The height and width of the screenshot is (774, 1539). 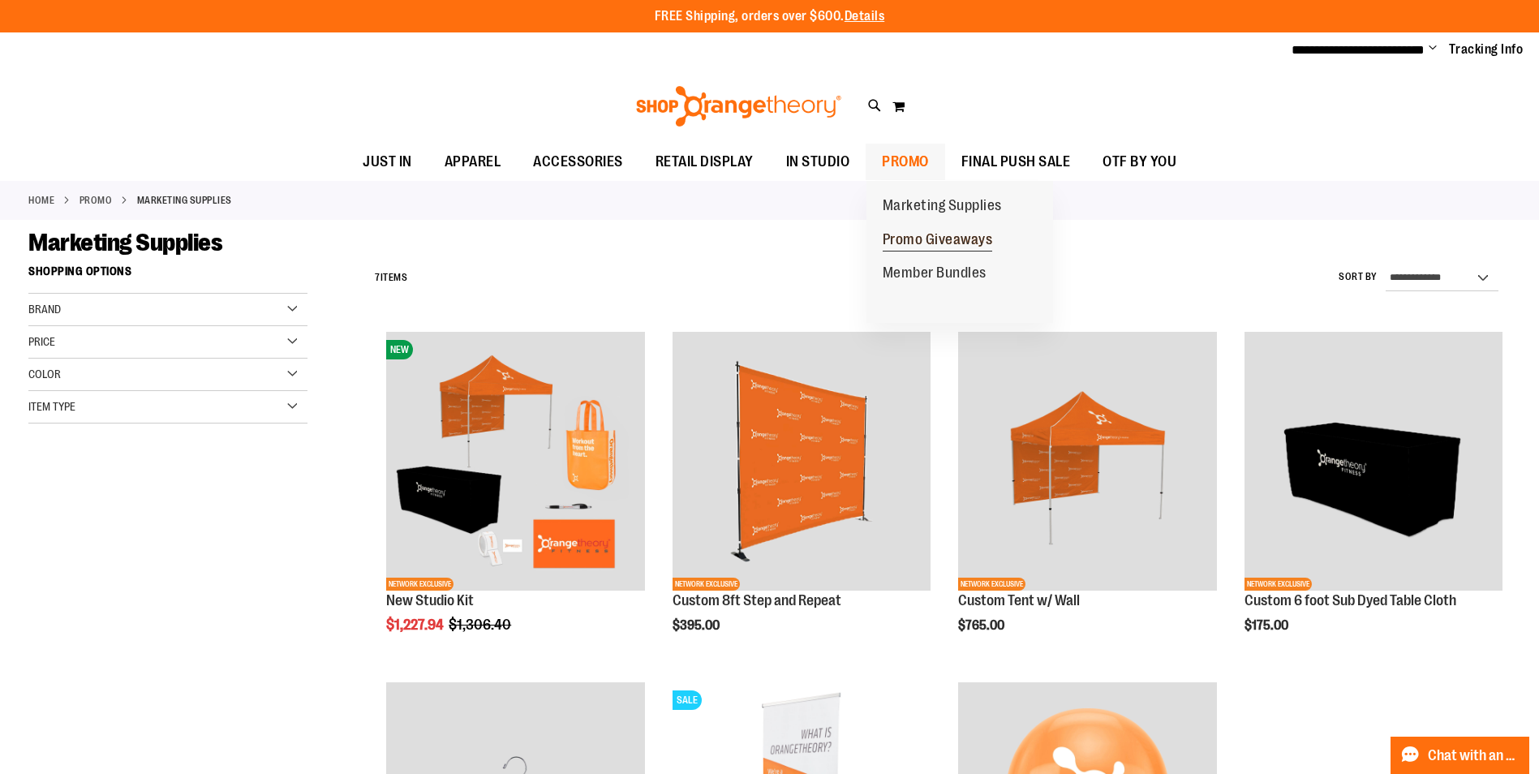 I want to click on a: FINAL PUSH SALE, so click(x=1016, y=162).